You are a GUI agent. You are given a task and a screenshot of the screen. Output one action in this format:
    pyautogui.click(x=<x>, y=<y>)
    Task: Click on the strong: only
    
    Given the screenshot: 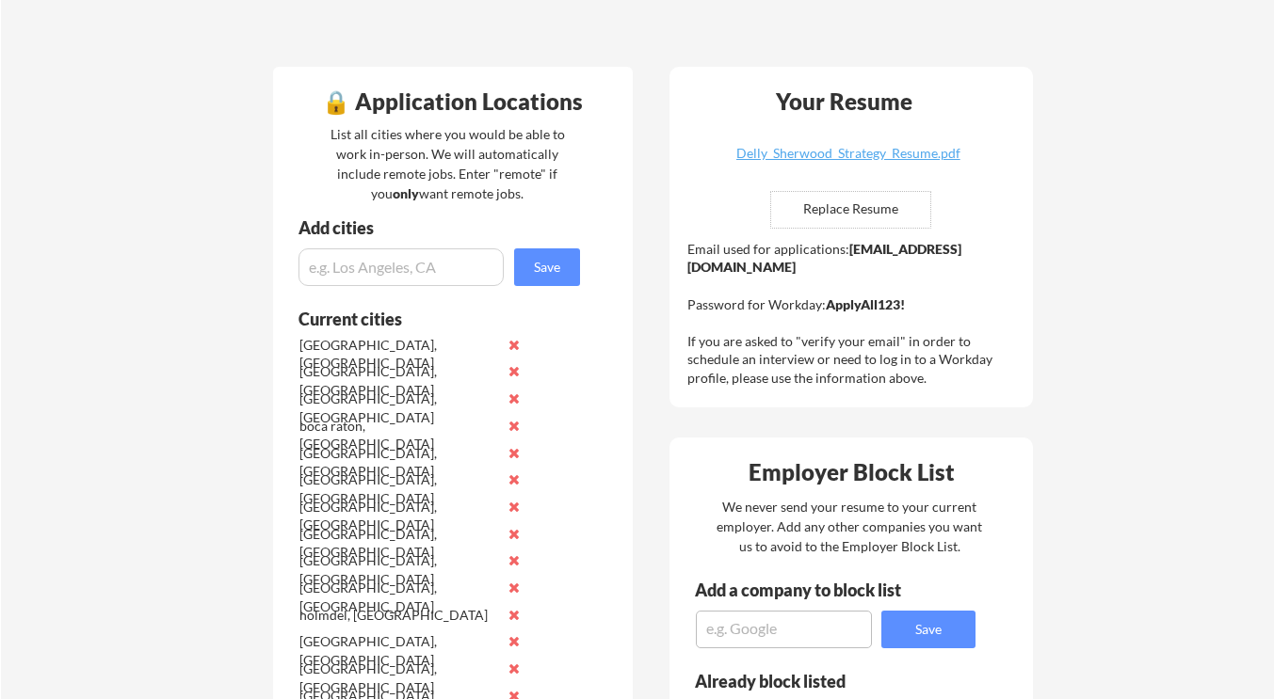 What is the action you would take?
    pyautogui.click(x=406, y=193)
    